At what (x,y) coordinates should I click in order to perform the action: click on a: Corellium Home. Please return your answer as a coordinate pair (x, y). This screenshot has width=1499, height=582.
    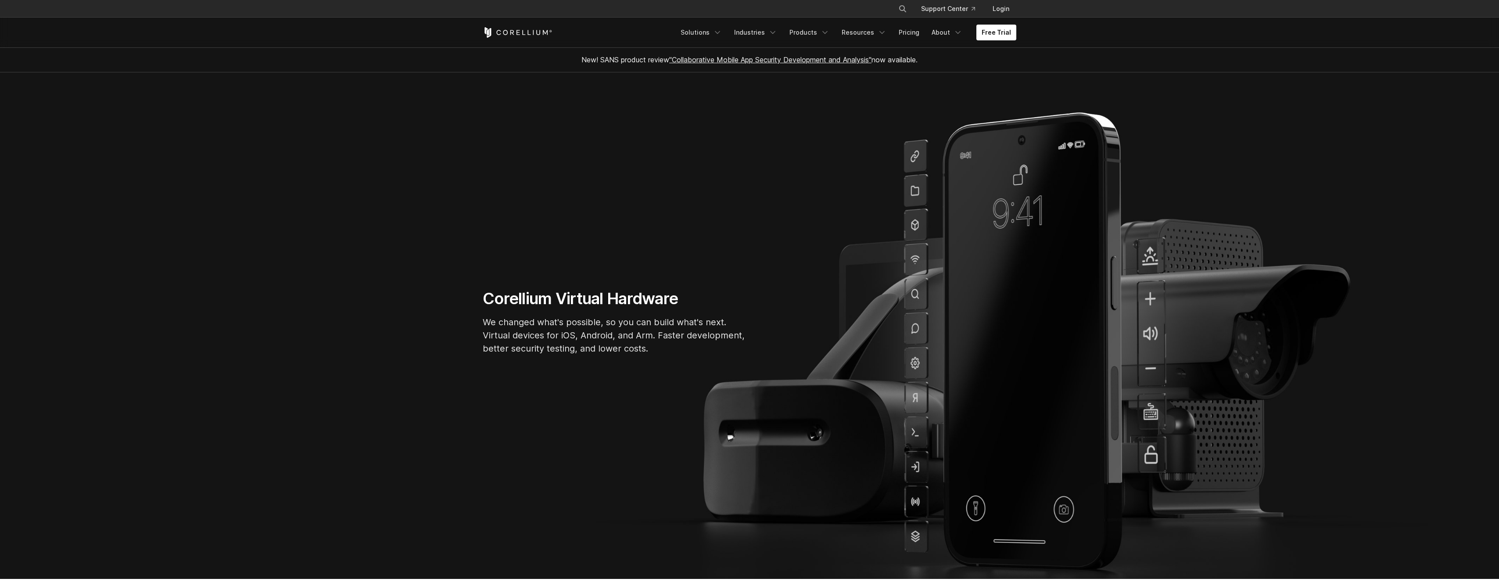
    Looking at the image, I should click on (517, 32).